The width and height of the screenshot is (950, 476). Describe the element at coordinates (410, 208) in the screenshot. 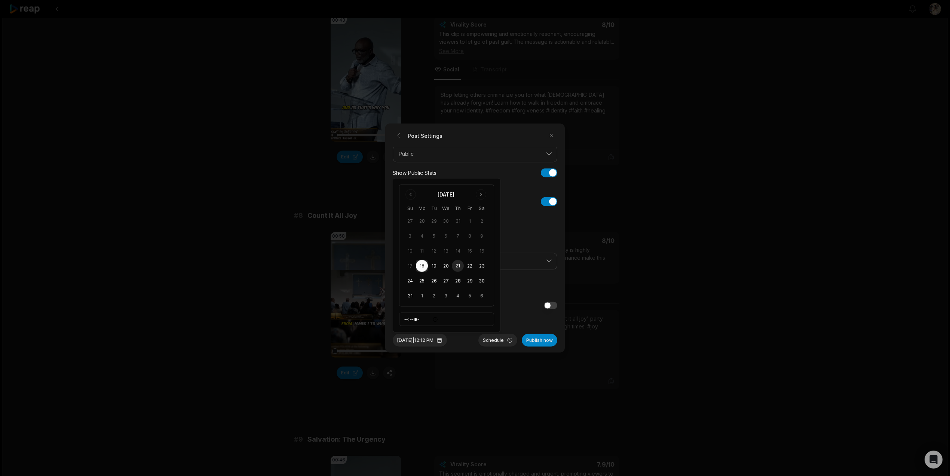

I see `th: Sunday` at that location.